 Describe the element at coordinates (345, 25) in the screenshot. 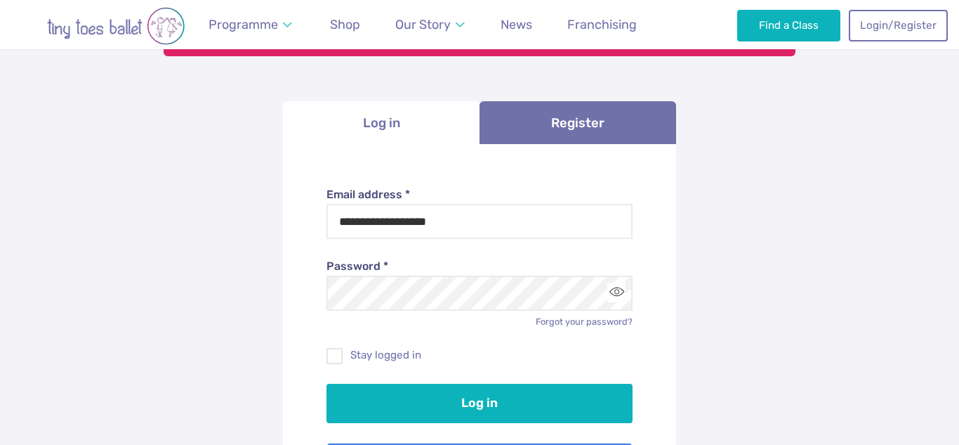

I see `a: Shop` at that location.